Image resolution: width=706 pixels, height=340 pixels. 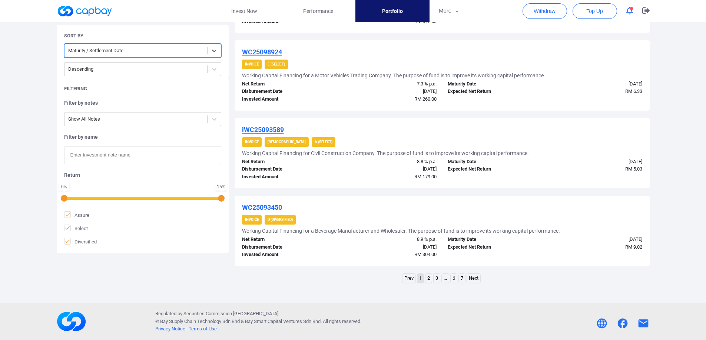 I want to click on a: Terms of Use, so click(x=203, y=329).